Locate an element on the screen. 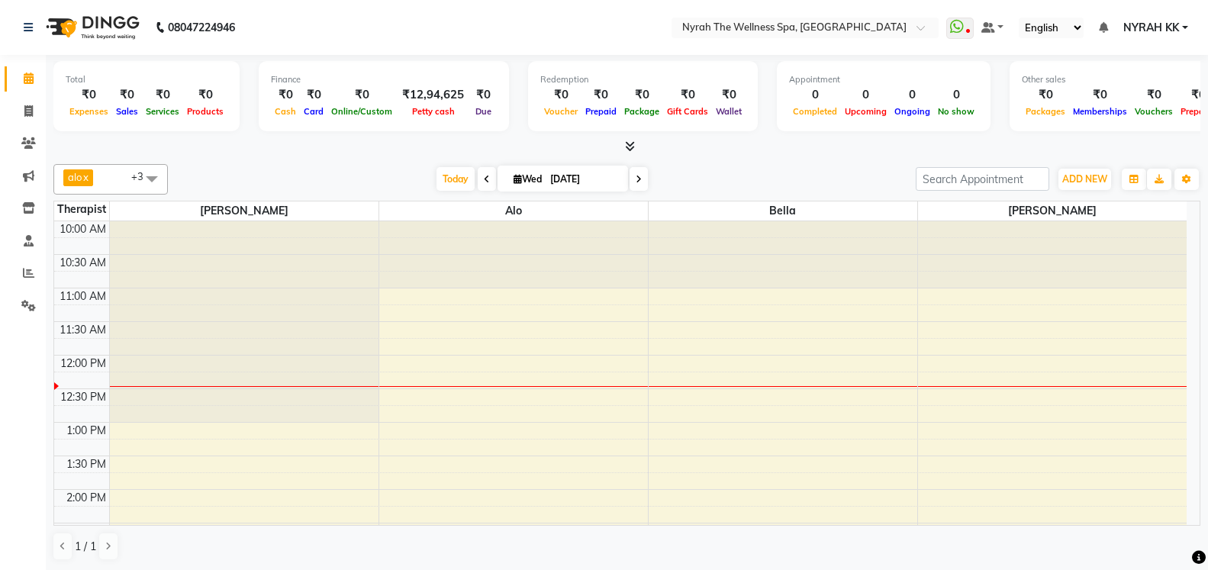  div: 1:30 PM is located at coordinates (86, 464).